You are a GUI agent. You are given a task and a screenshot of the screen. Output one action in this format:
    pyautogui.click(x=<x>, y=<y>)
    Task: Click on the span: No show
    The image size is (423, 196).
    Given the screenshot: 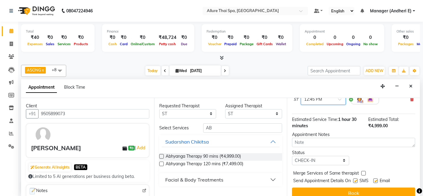 What is the action you would take?
    pyautogui.click(x=371, y=44)
    